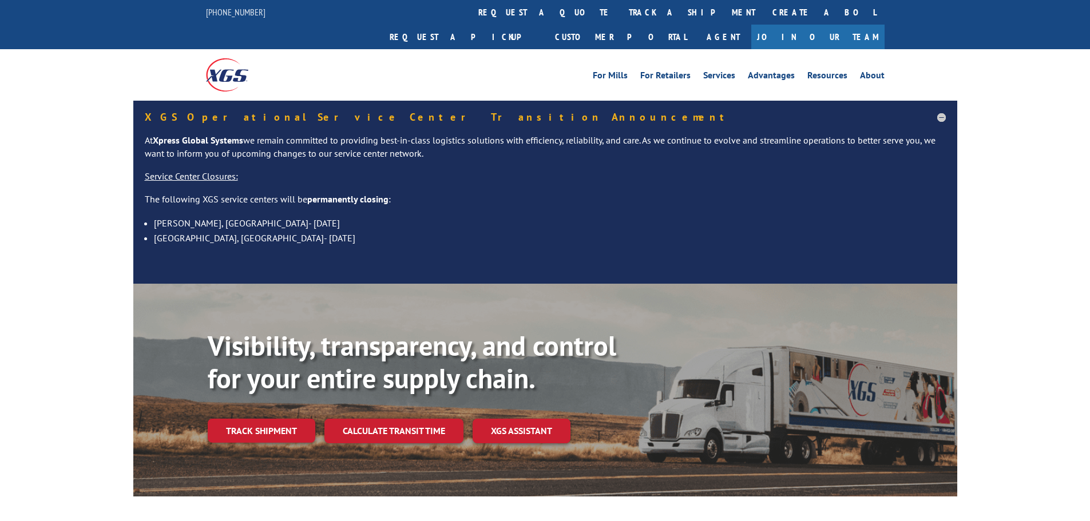 This screenshot has width=1090, height=521. Describe the element at coordinates (464, 37) in the screenshot. I see `a: Request a pickup` at that location.